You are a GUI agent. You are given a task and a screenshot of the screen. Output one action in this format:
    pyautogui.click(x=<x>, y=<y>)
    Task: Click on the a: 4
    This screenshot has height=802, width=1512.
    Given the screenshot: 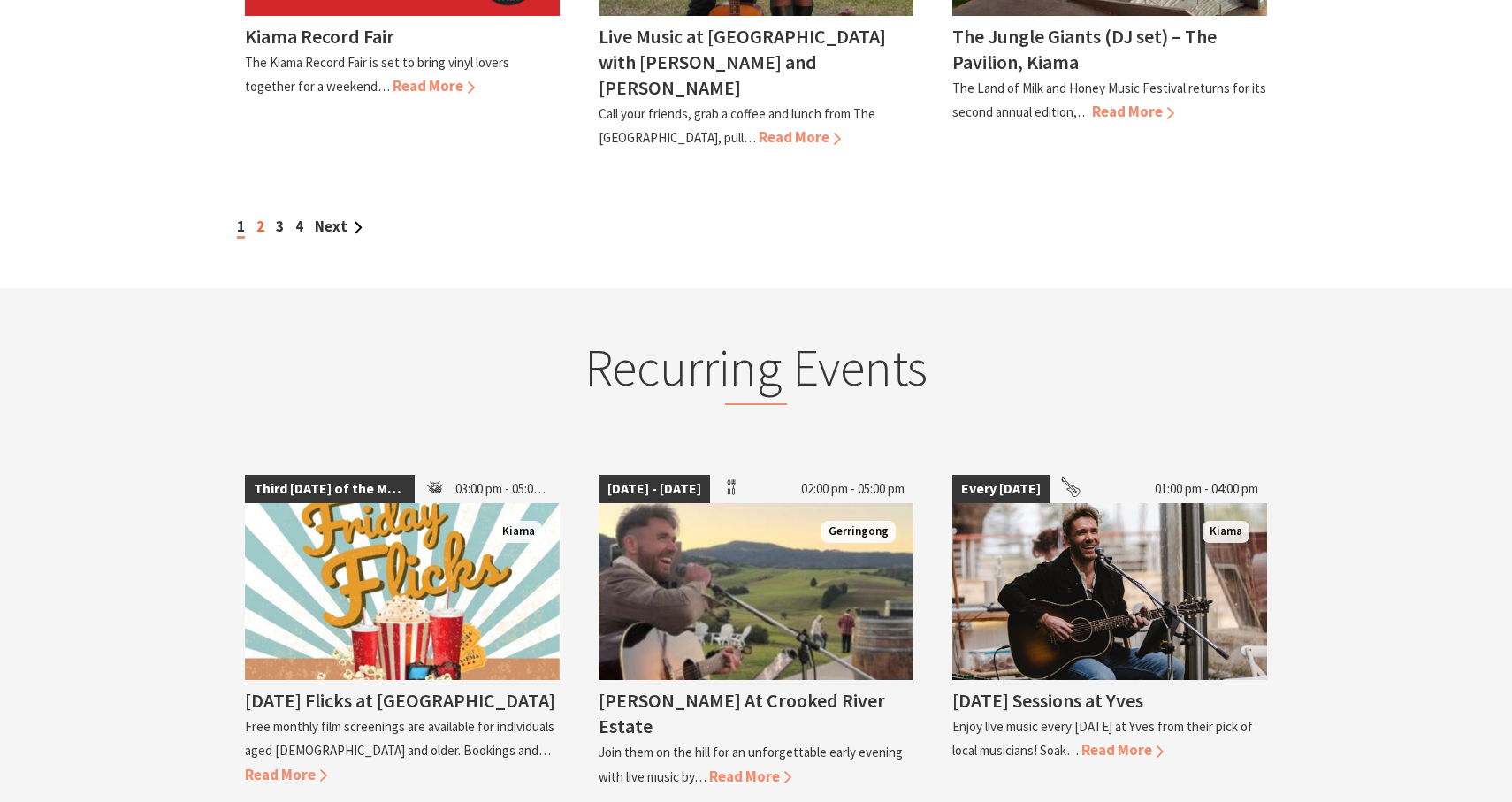 What is the action you would take?
    pyautogui.click(x=299, y=227)
    